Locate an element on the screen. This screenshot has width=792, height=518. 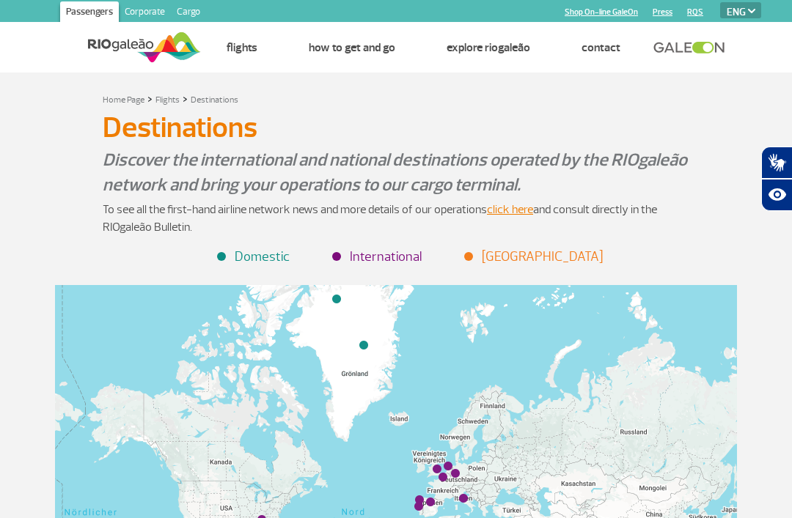
a: Explore RIOgaleão is located at coordinates (488, 48).